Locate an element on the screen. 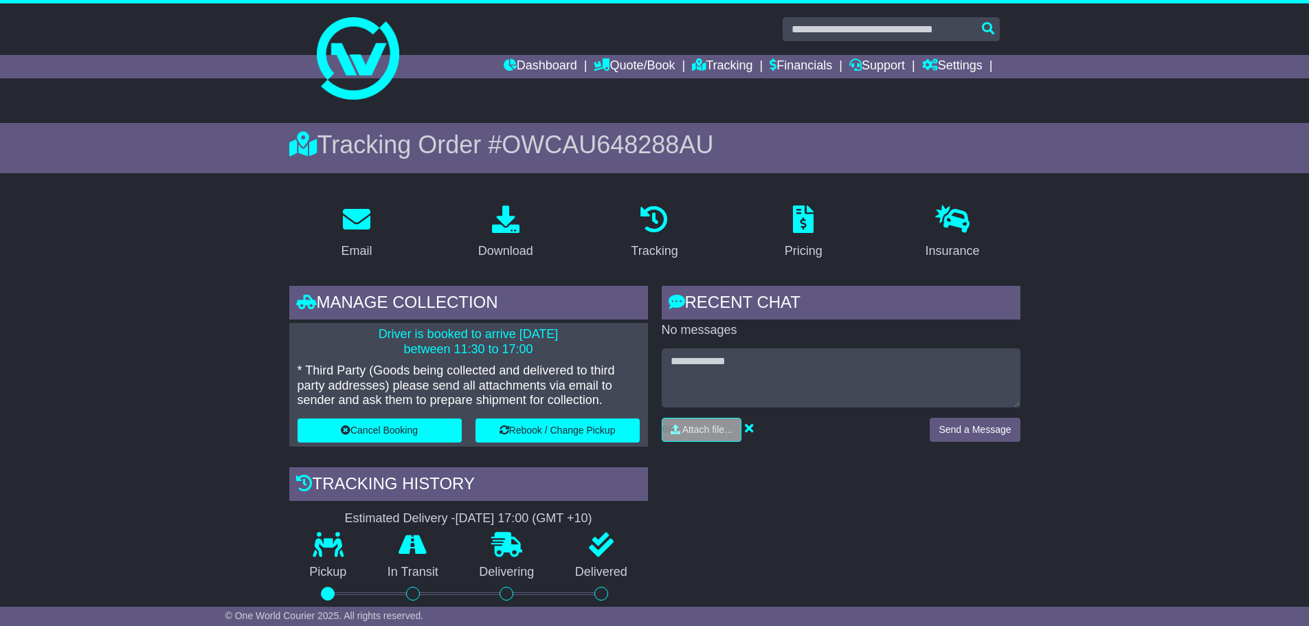  a: Support is located at coordinates (877, 67).